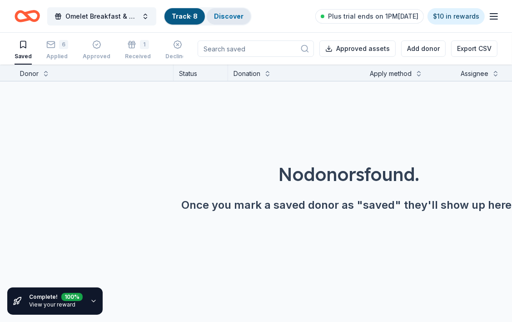 The image size is (512, 322). Describe the element at coordinates (177, 56) in the screenshot. I see `div: Declined` at that location.